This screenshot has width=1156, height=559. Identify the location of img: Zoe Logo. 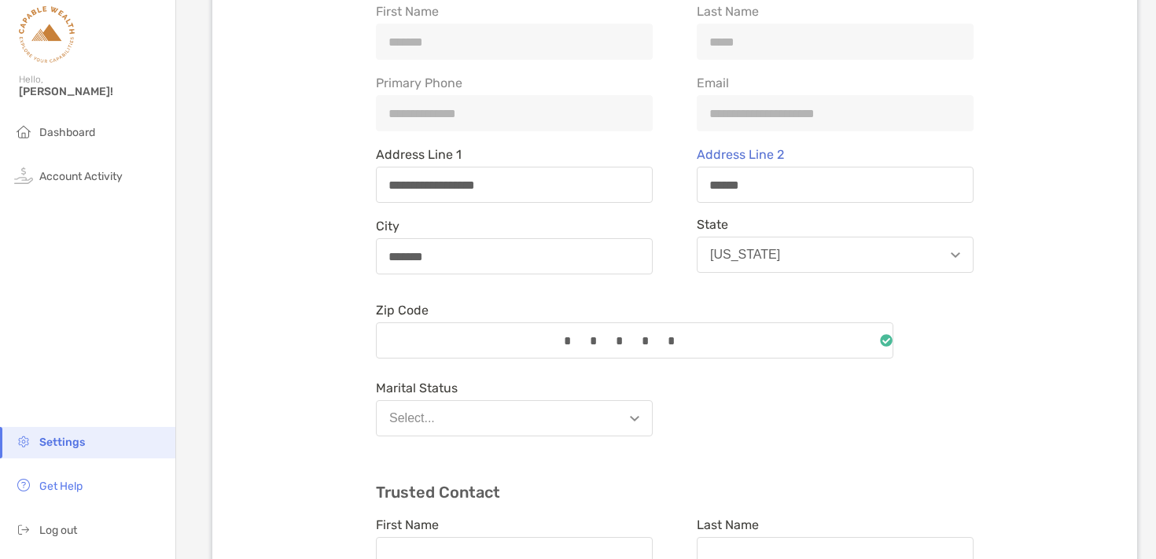
(46, 35).